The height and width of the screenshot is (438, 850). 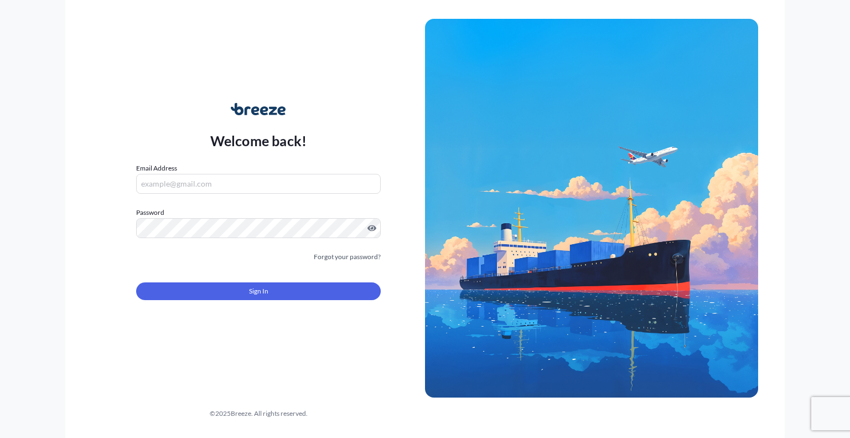 What do you see at coordinates (372, 228) in the screenshot?
I see `button: Show password` at bounding box center [372, 228].